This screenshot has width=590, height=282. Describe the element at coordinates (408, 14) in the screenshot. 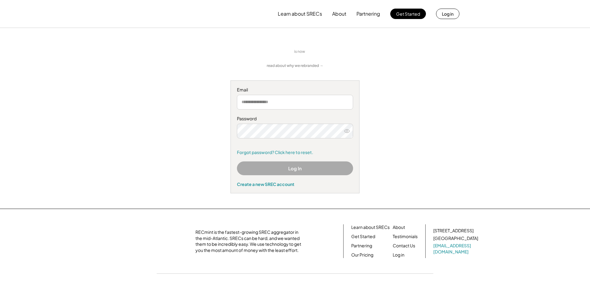

I see `button: Get Started` at that location.